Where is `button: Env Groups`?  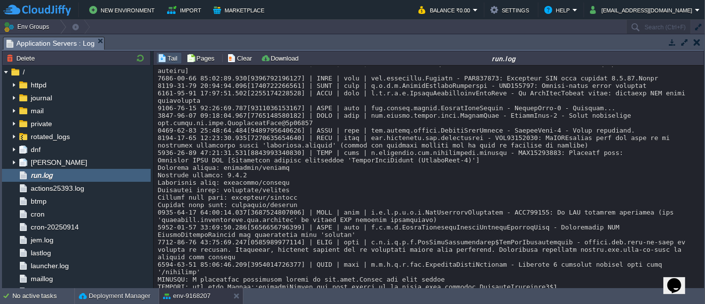 button: Env Groups is located at coordinates (28, 27).